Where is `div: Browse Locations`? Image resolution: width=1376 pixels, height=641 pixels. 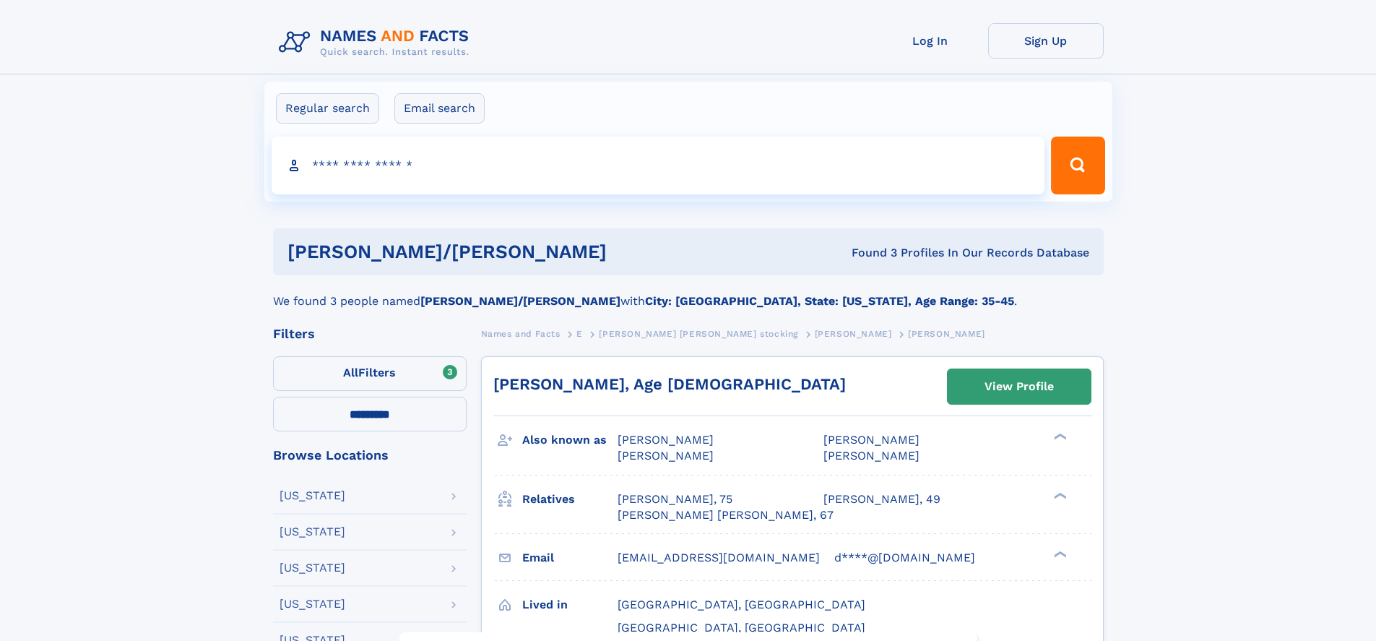 div: Browse Locations is located at coordinates (370, 455).